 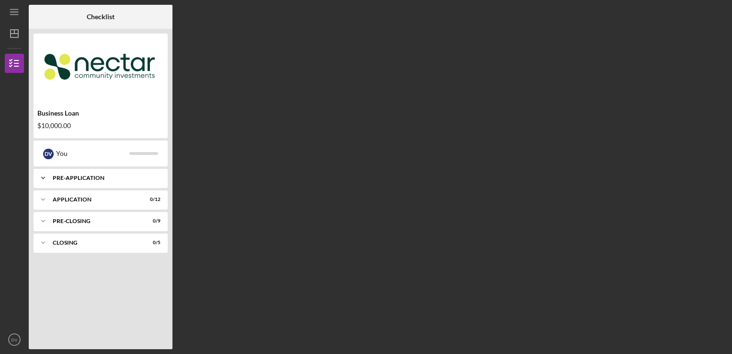 I want to click on button: DV, so click(x=14, y=339).